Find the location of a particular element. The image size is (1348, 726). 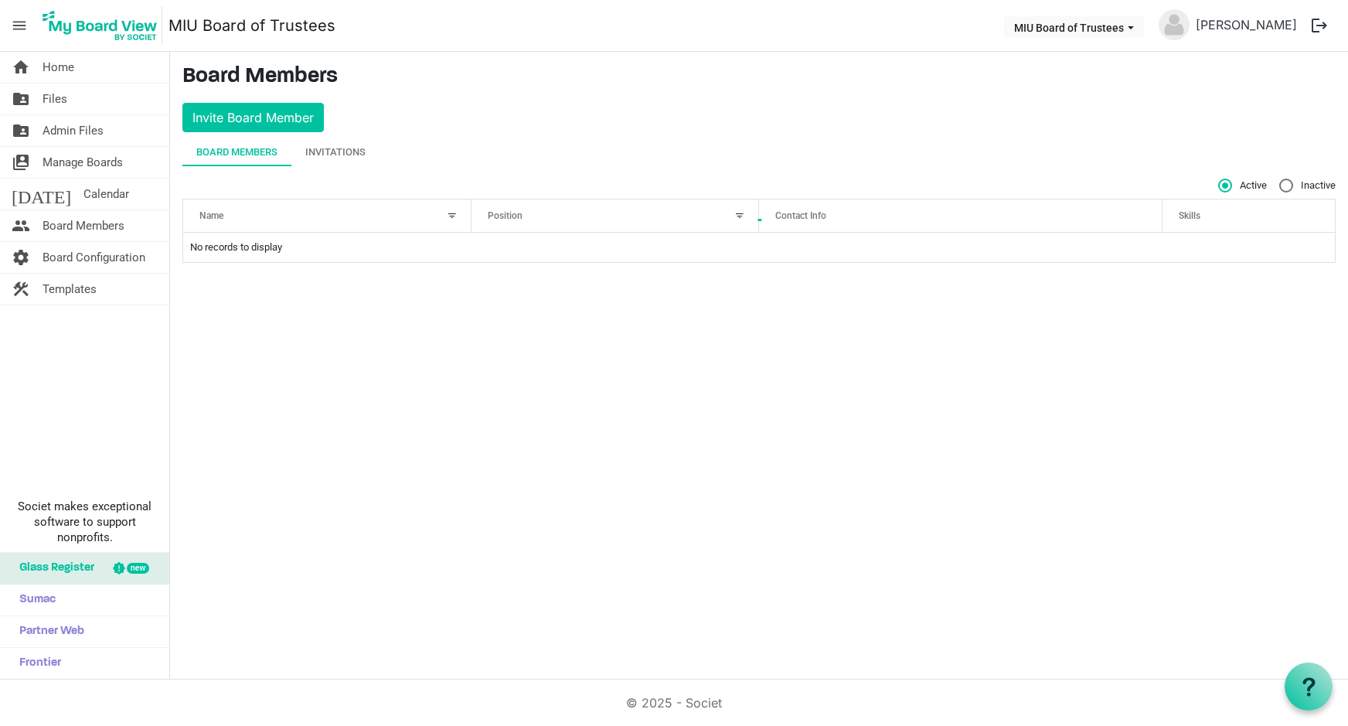

a: © 2025 - Societ is located at coordinates (674, 703).